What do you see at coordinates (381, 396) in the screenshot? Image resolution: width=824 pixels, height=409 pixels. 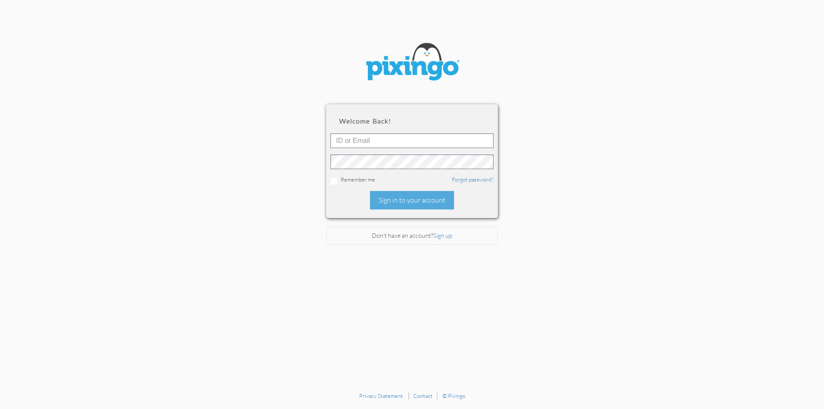 I see `a: Privacy Statement` at bounding box center [381, 396].